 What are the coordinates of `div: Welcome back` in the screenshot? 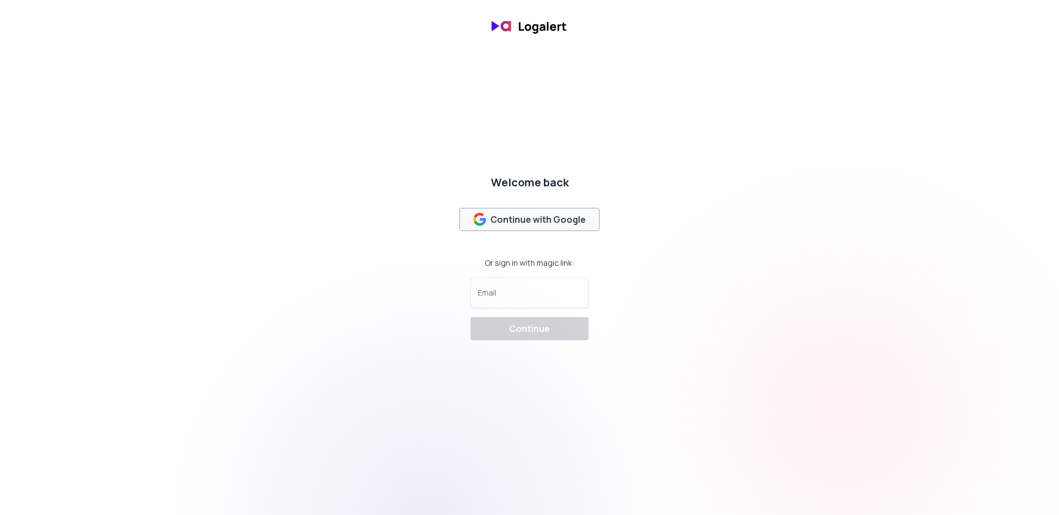 It's located at (530, 183).